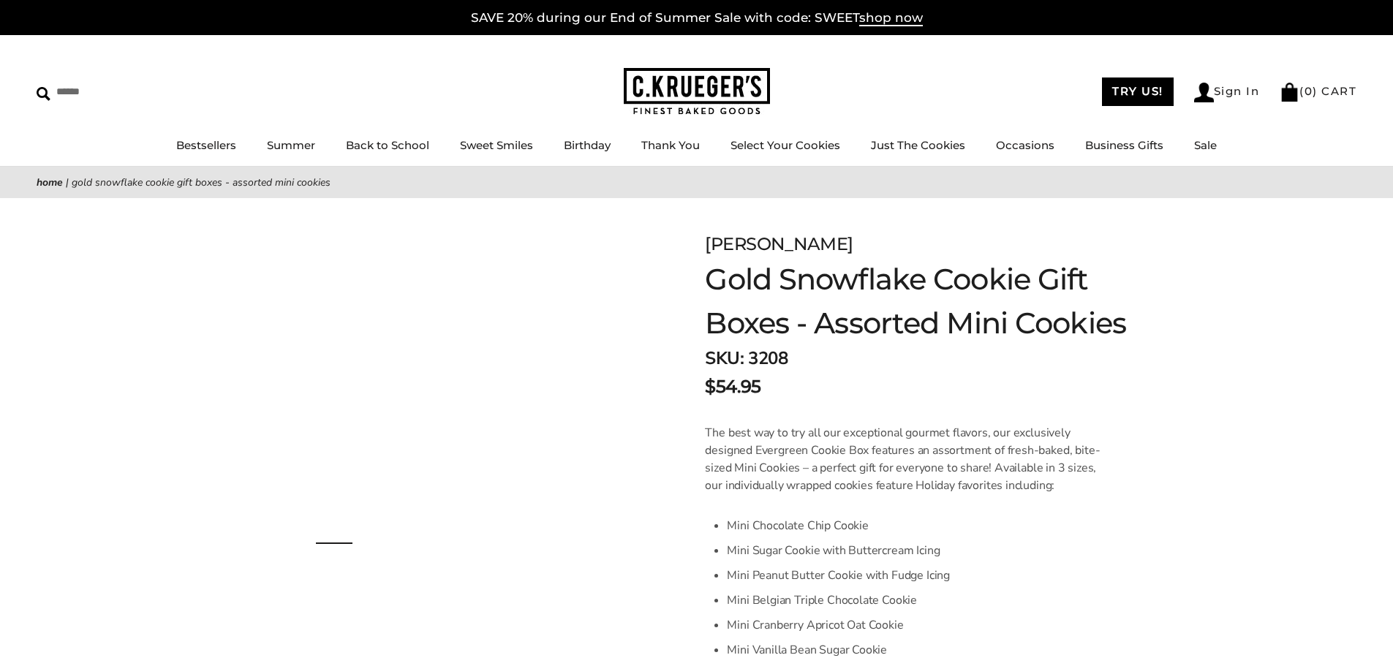 This screenshot has width=1393, height=666. Describe the element at coordinates (891, 18) in the screenshot. I see `span: shop now` at that location.